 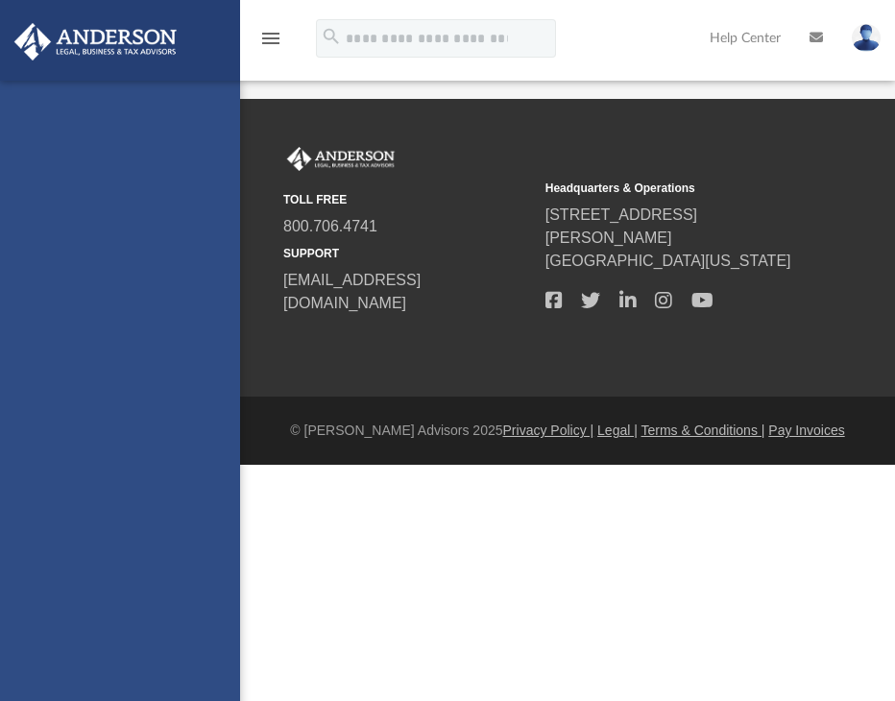 I want to click on a: Legal |, so click(x=617, y=430).